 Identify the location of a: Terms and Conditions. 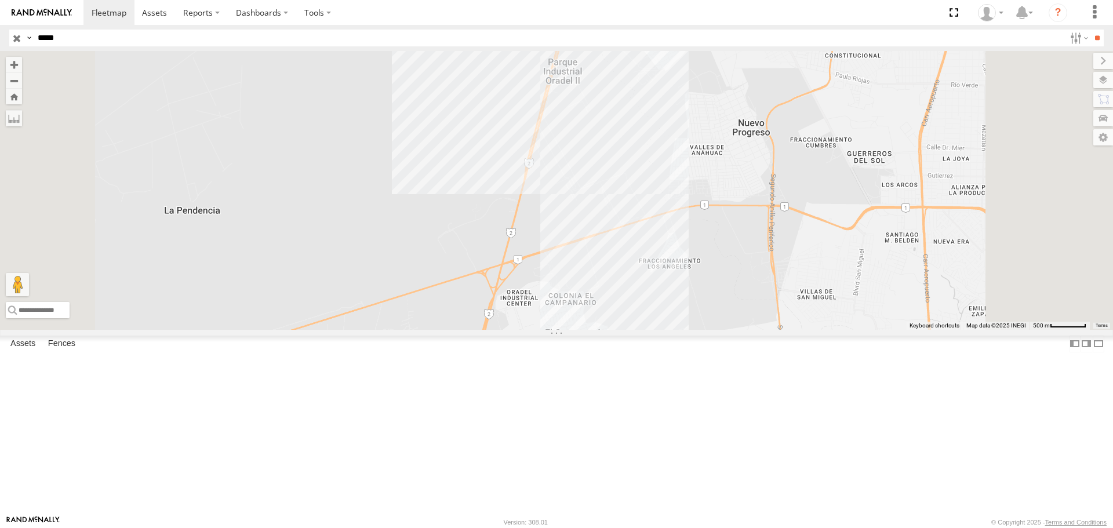
(1076, 522).